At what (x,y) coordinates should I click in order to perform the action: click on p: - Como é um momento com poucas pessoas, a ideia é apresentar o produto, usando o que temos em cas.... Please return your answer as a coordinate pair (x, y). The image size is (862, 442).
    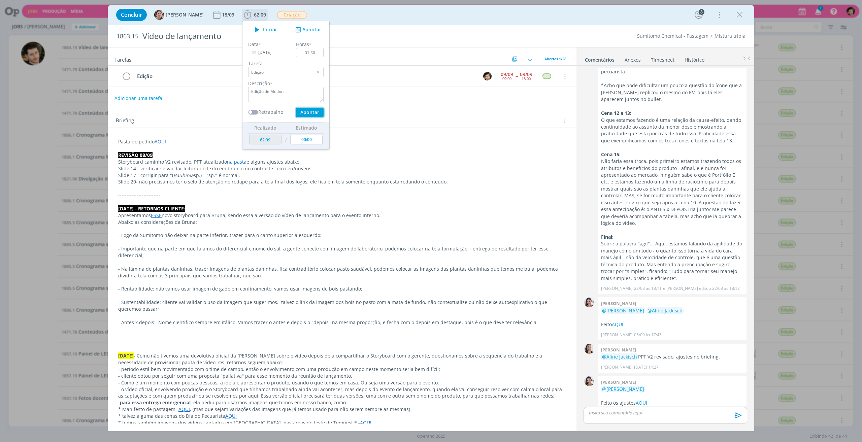
    Looking at the image, I should click on (342, 383).